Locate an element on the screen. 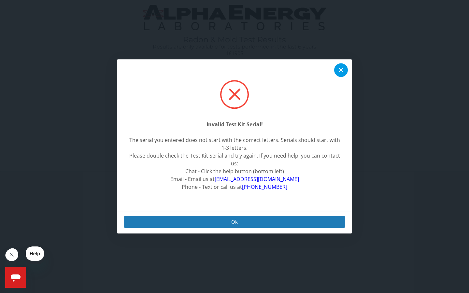  span: Help is located at coordinates (11, 7).